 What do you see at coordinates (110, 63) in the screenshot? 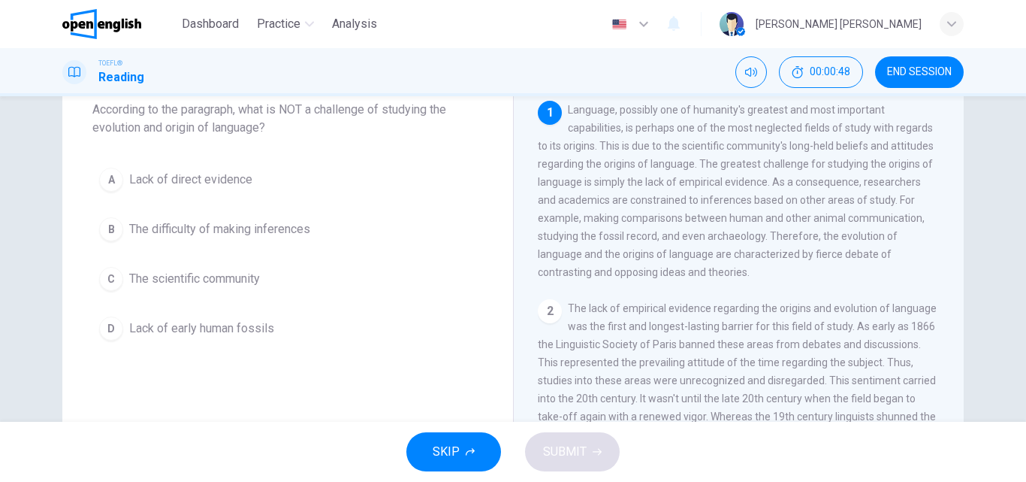
I see `span: TOEFL®` at bounding box center [110, 63].